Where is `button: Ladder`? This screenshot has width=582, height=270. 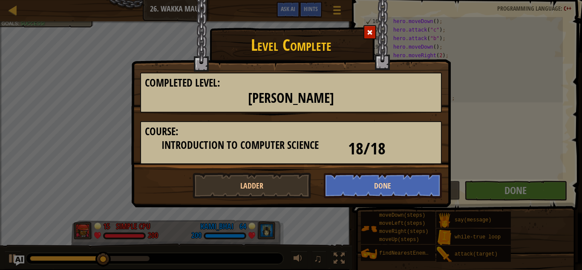
button: Ladder is located at coordinates (252, 185).